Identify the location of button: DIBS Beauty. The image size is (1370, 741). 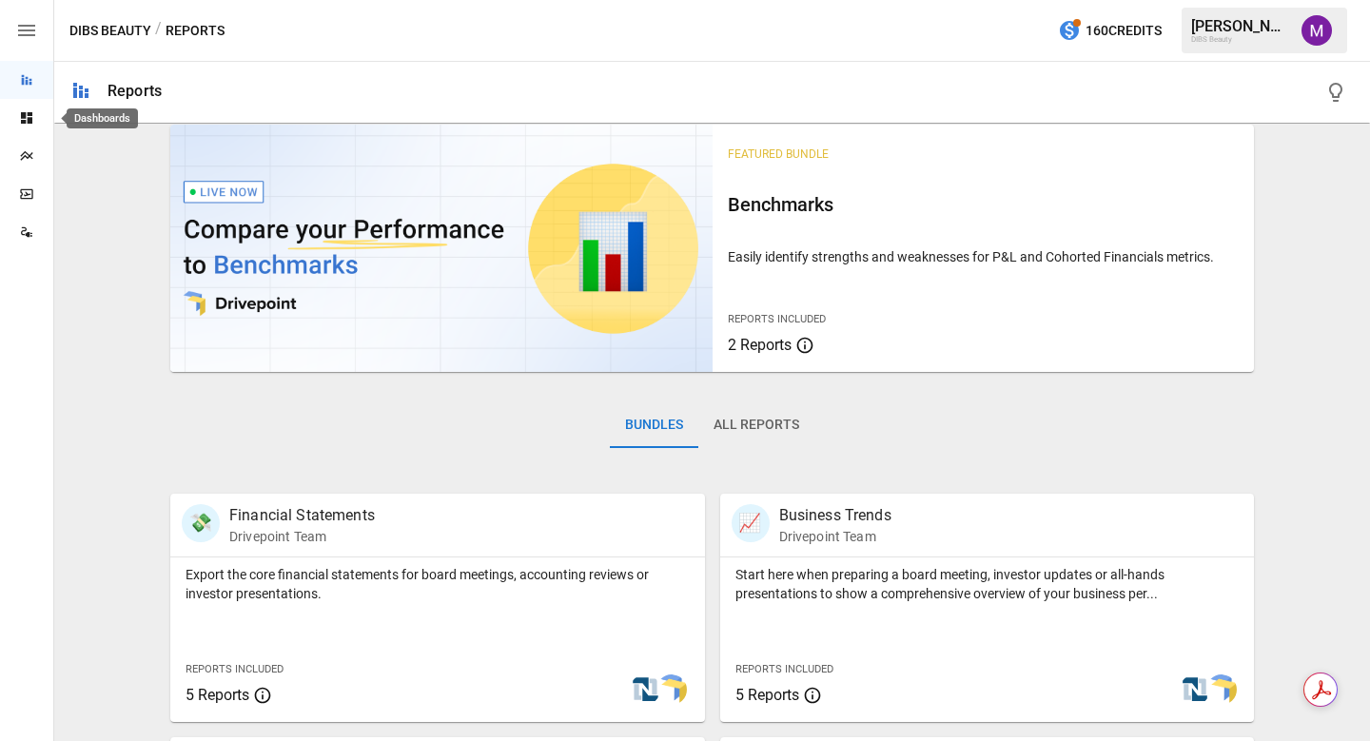
(110, 30).